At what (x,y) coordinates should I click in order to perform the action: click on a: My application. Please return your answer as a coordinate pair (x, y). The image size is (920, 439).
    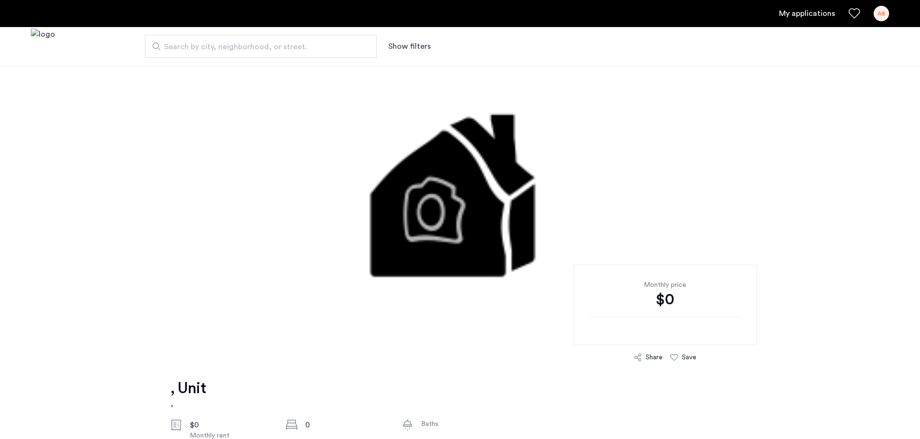
    Looking at the image, I should click on (807, 14).